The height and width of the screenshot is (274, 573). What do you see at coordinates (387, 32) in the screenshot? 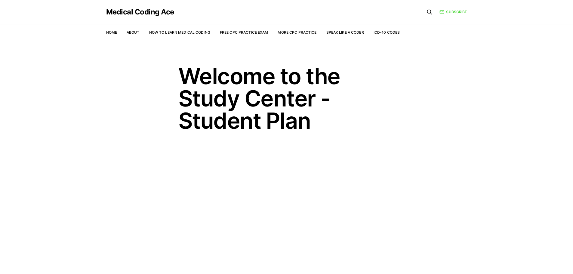
I see `a: ICD-10 Codes` at bounding box center [387, 32].